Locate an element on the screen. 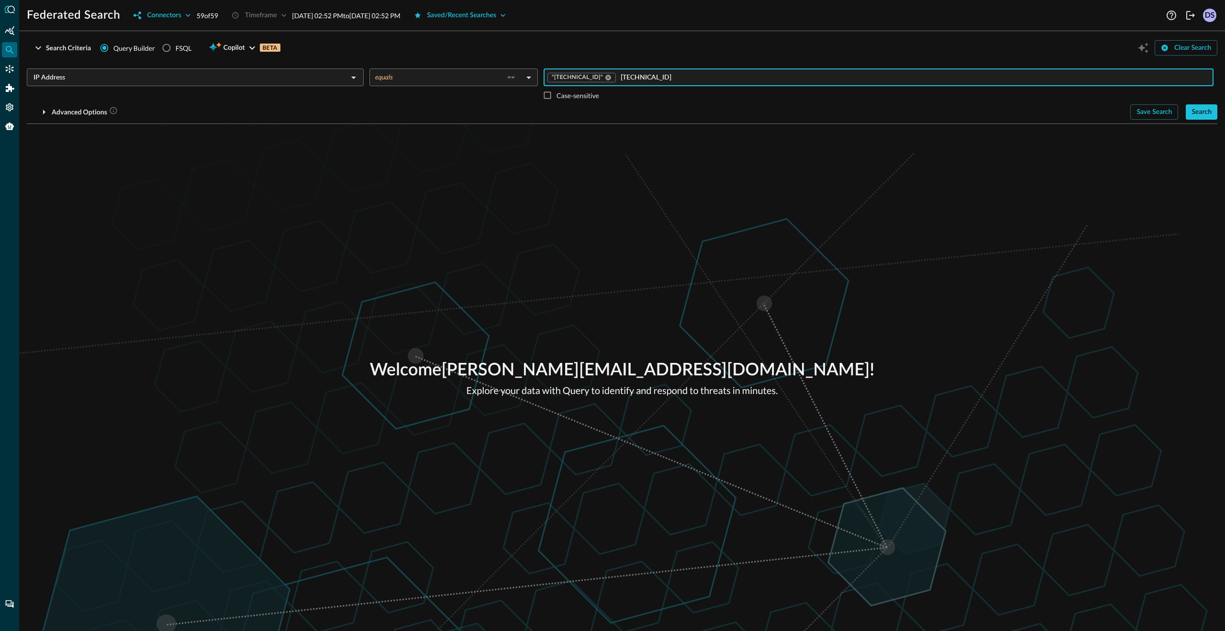  span: Query Builder is located at coordinates (134, 48).